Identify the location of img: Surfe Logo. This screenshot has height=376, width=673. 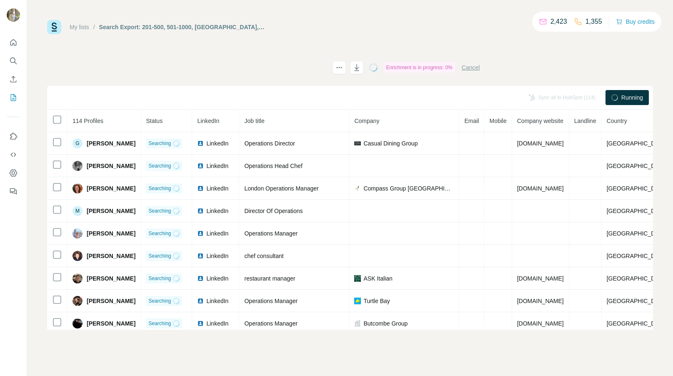
(54, 27).